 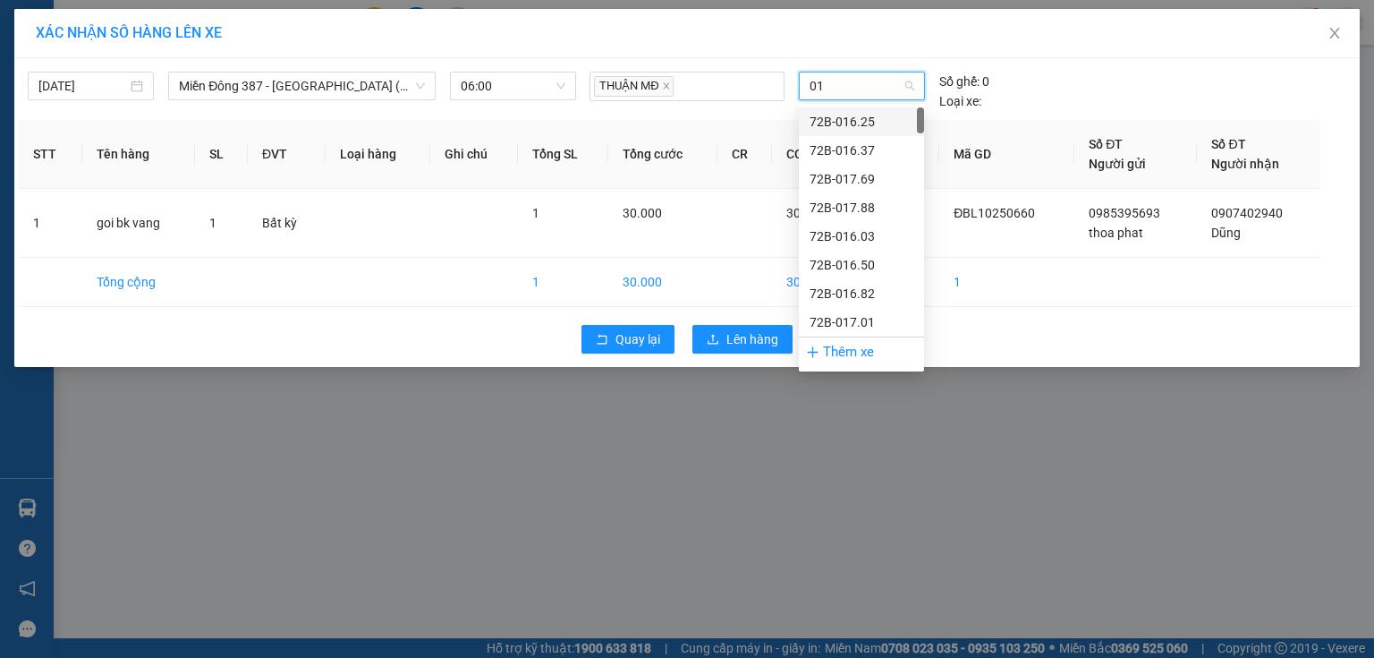 What do you see at coordinates (216, 69) in the screenshot?
I see `div: Dũng` at bounding box center [216, 69].